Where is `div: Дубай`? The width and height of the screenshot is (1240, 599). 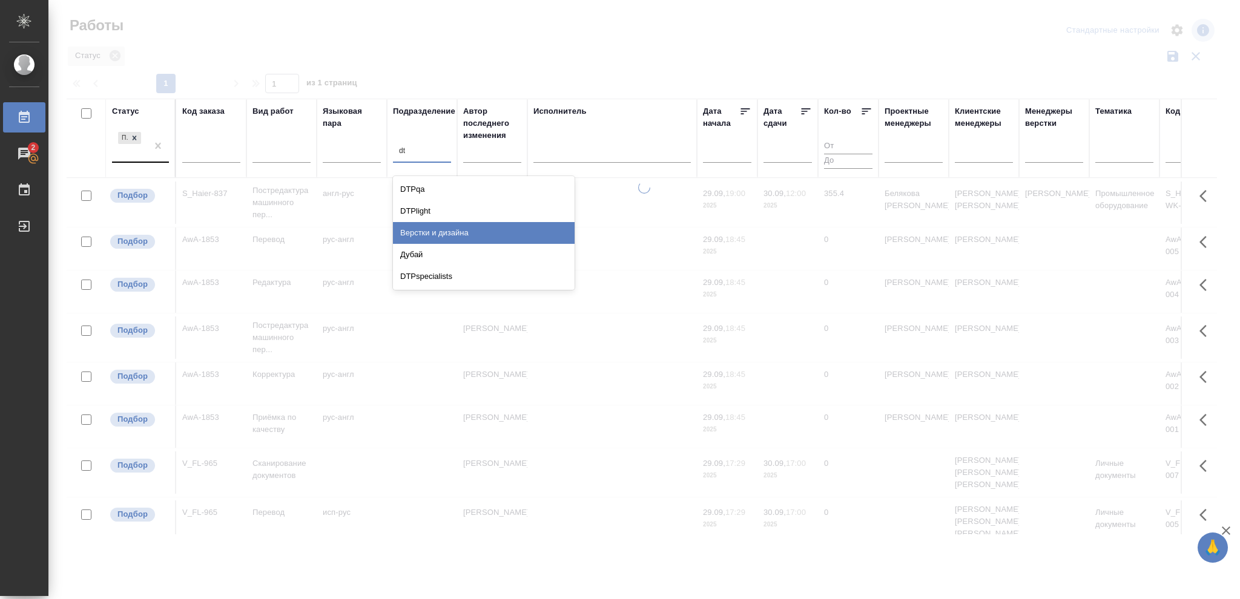 div: Дубай is located at coordinates (484, 255).